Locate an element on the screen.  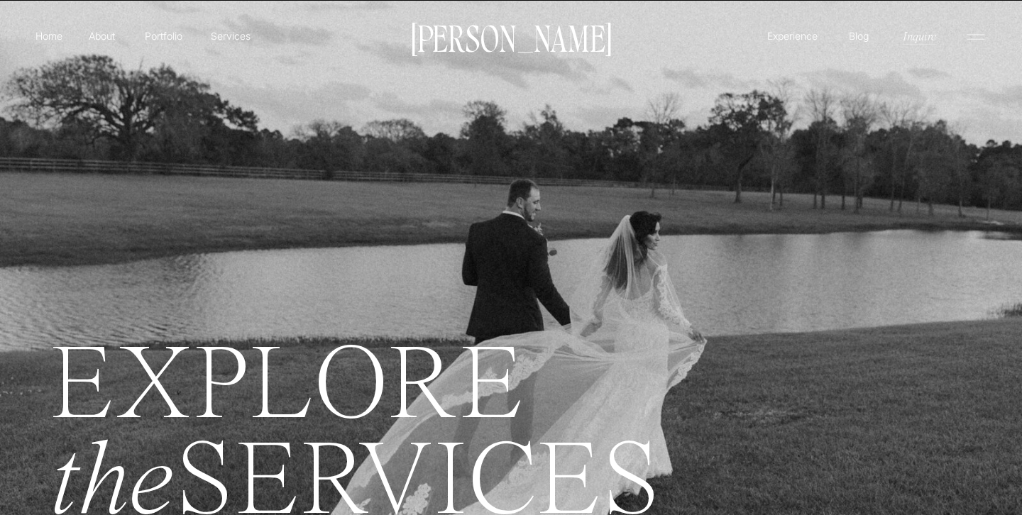
p: Blog is located at coordinates (859, 36).